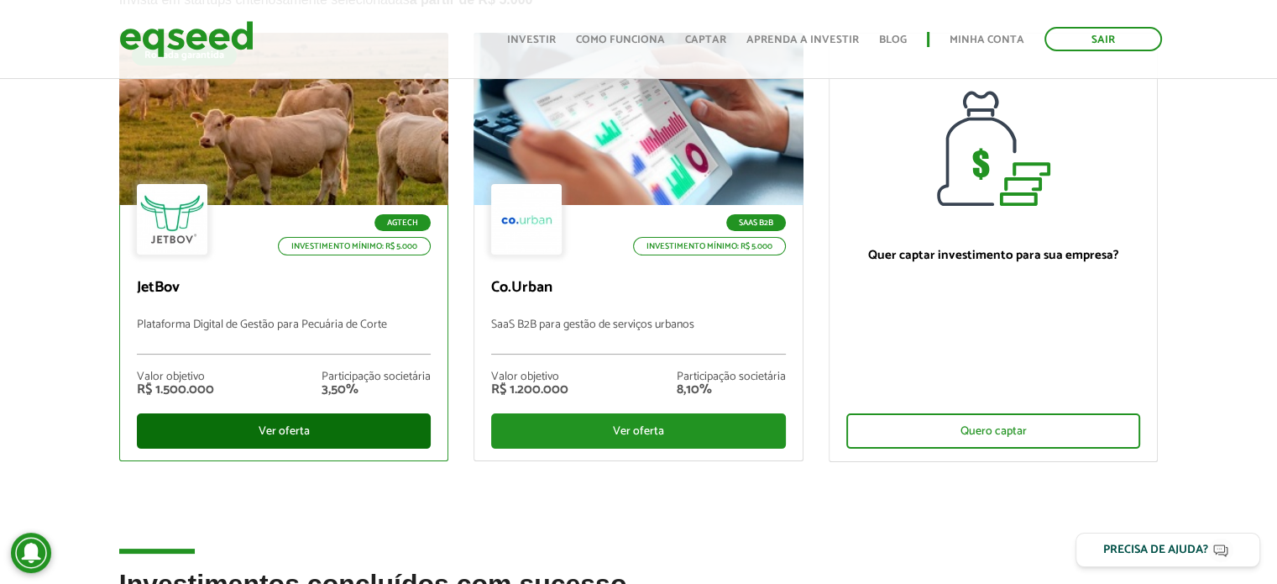  Describe the element at coordinates (705, 39) in the screenshot. I see `a: Captar` at that location.